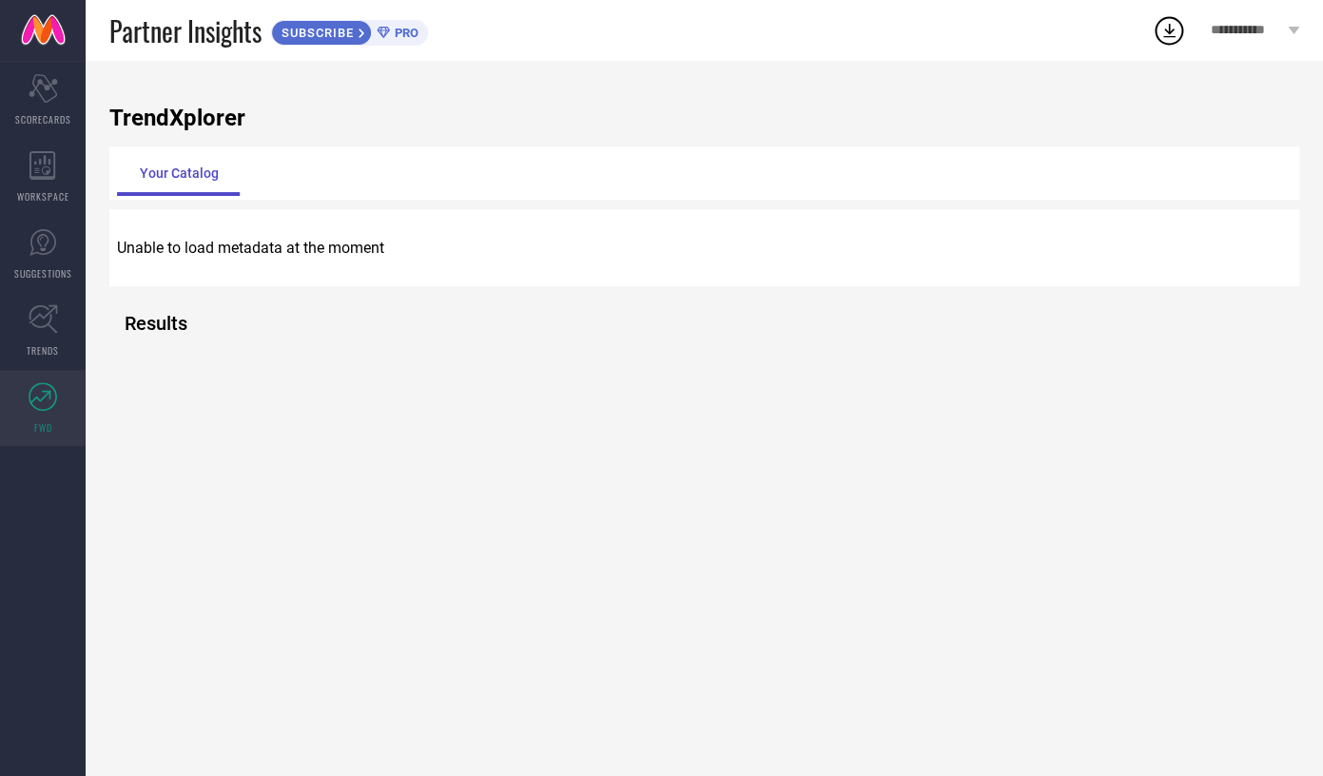 This screenshot has width=1323, height=776. I want to click on span: FWD, so click(43, 427).